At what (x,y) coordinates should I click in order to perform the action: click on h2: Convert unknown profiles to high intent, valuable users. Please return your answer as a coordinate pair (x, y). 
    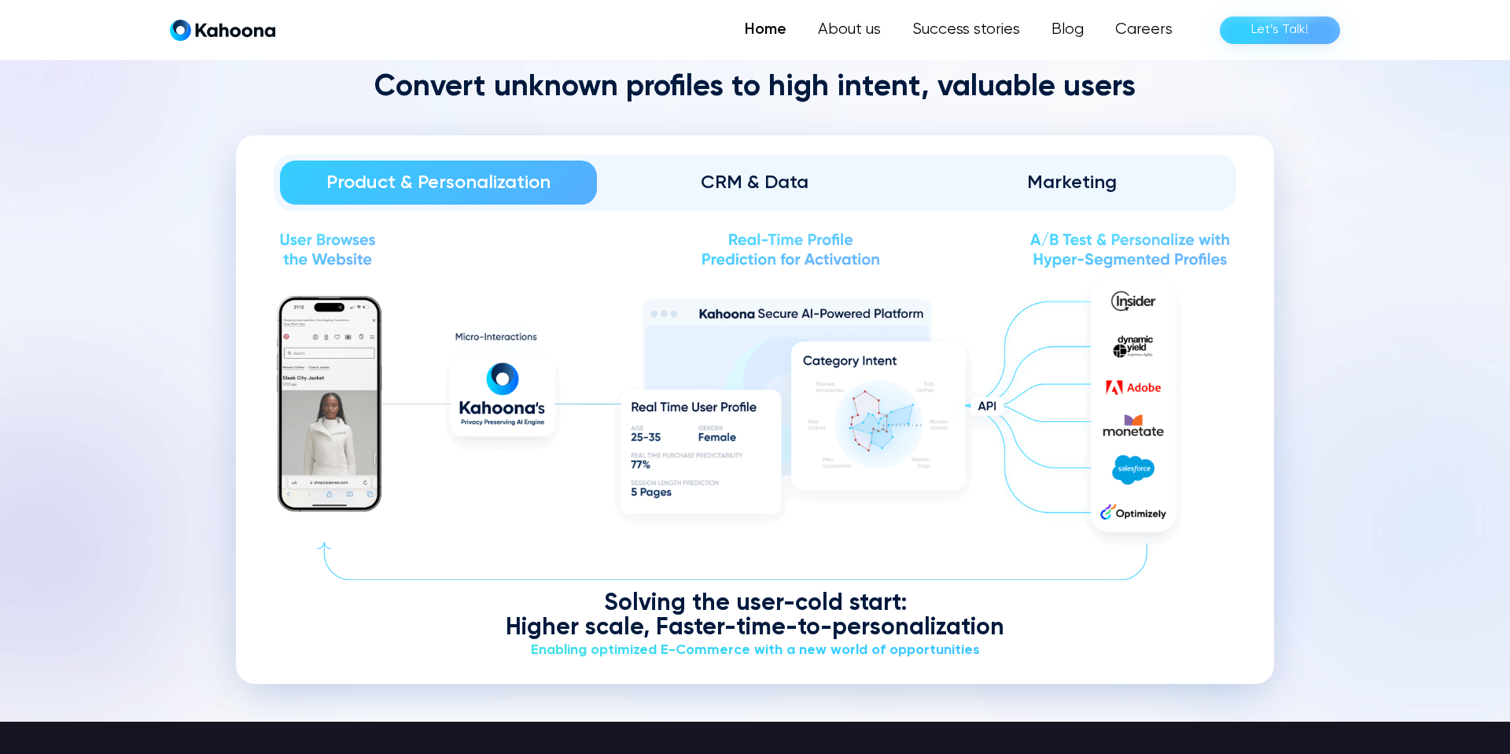
    Looking at the image, I should click on (755, 88).